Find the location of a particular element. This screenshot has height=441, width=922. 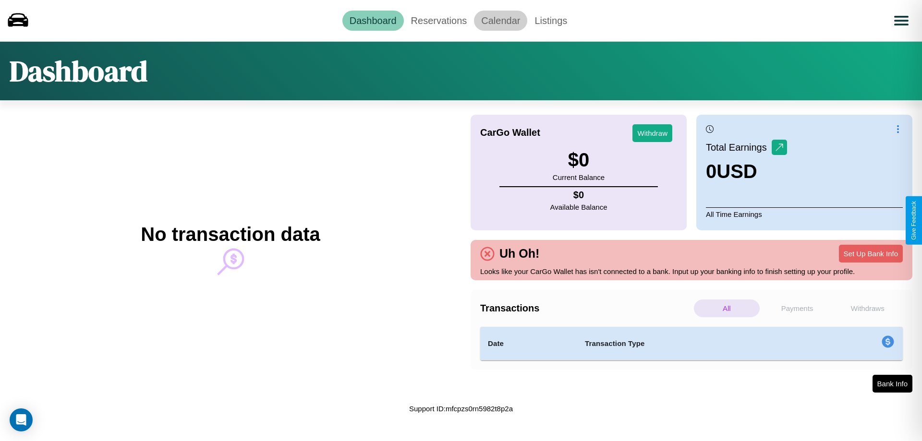

h3: $ 0 is located at coordinates (579, 160).